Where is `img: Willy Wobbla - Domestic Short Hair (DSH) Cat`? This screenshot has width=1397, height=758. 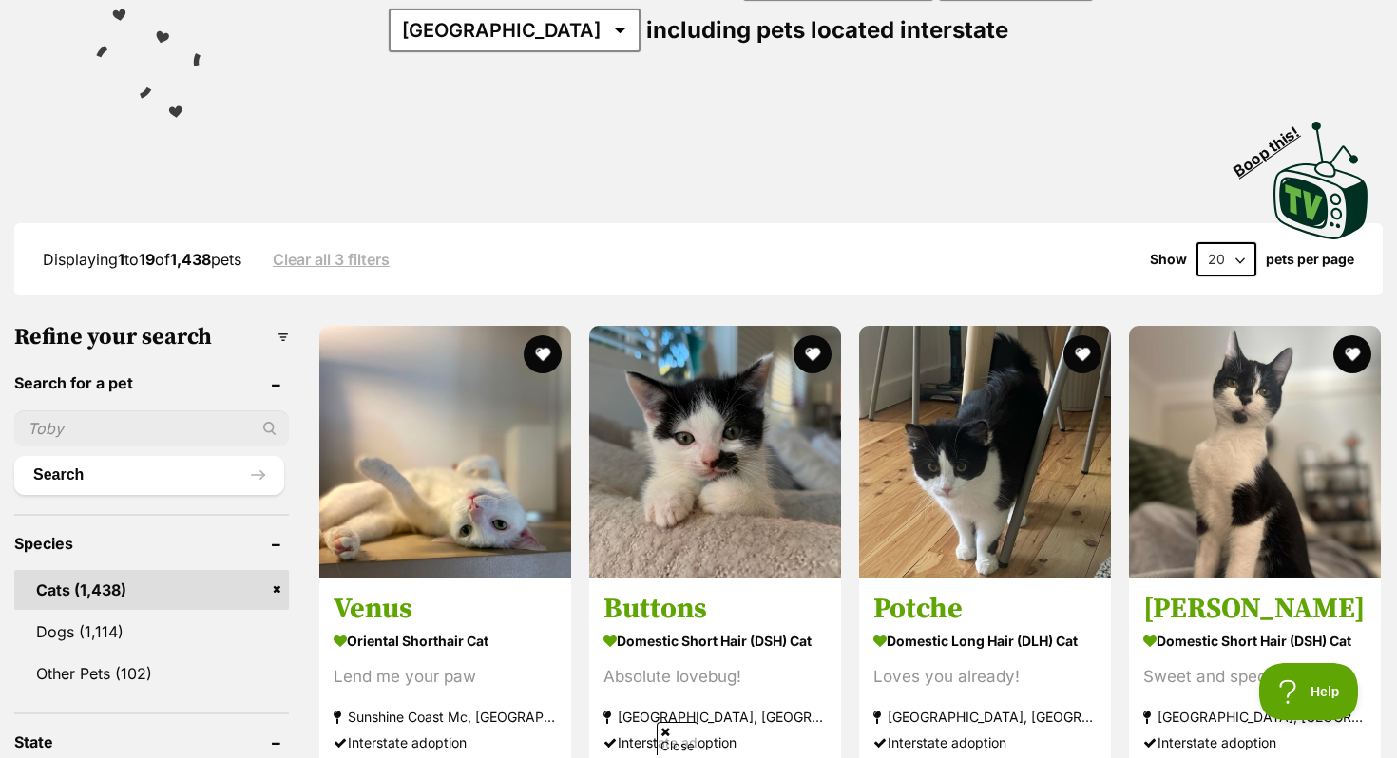 img: Willy Wobbla - Domestic Short Hair (DSH) Cat is located at coordinates (1254, 451).